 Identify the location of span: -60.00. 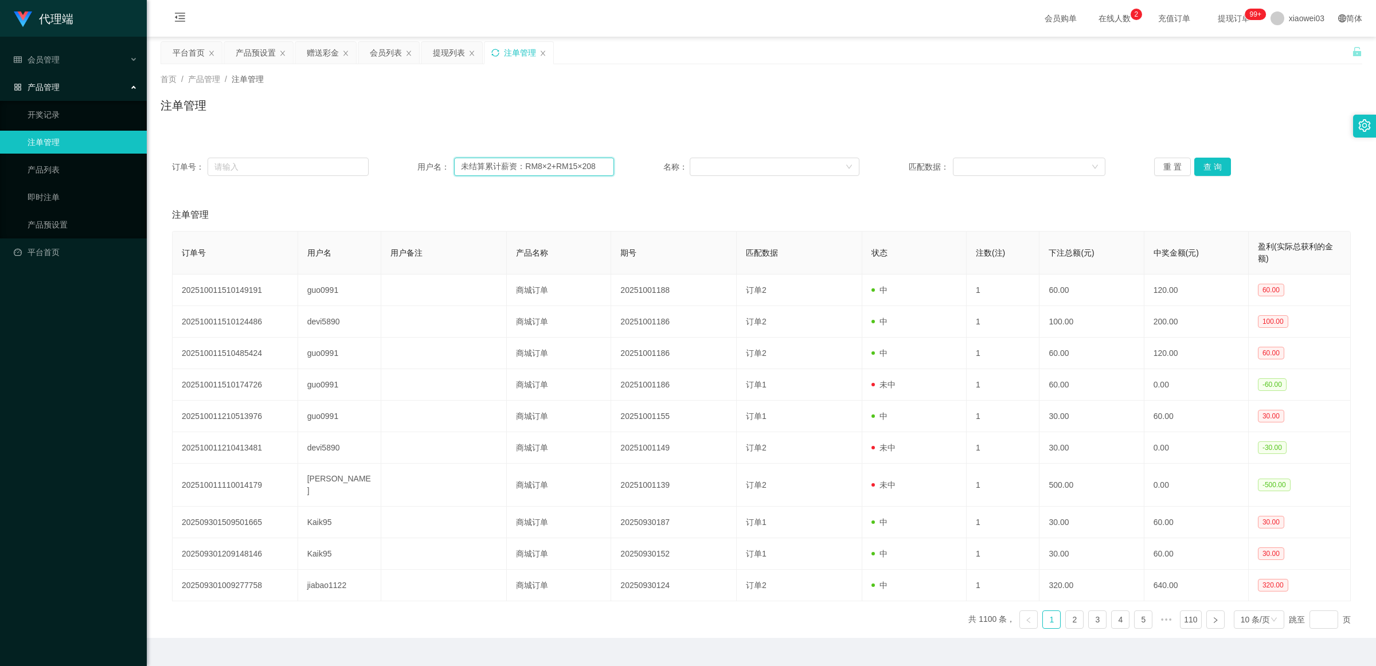
(1272, 385).